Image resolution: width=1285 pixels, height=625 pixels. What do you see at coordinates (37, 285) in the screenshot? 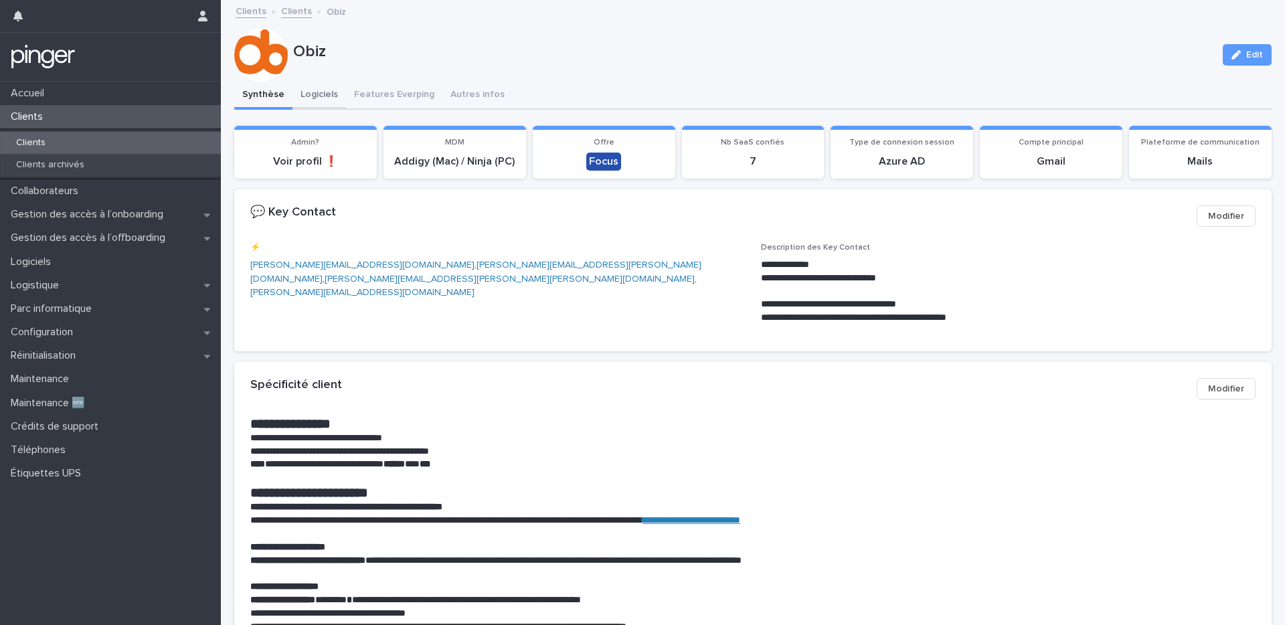
I see `p: Logistique` at bounding box center [37, 285].